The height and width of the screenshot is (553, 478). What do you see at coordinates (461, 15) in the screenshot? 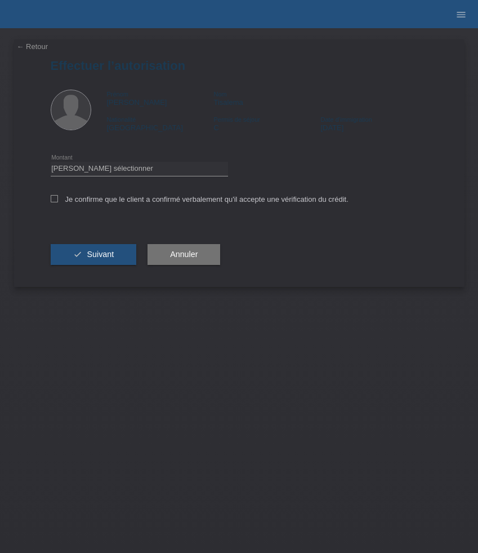
I see `i: menu` at bounding box center [461, 15].